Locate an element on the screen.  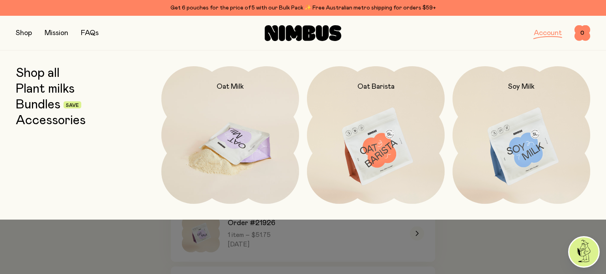
a: Plant milks is located at coordinates (45, 89).